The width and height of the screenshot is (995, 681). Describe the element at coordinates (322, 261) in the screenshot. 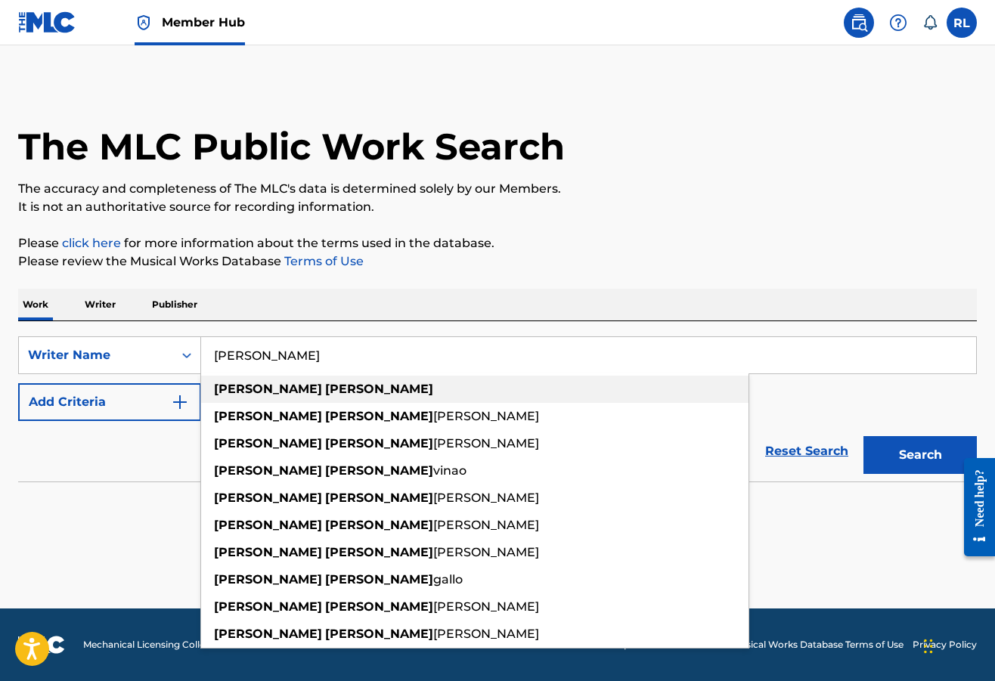

I see `a: Terms of Use` at that location.